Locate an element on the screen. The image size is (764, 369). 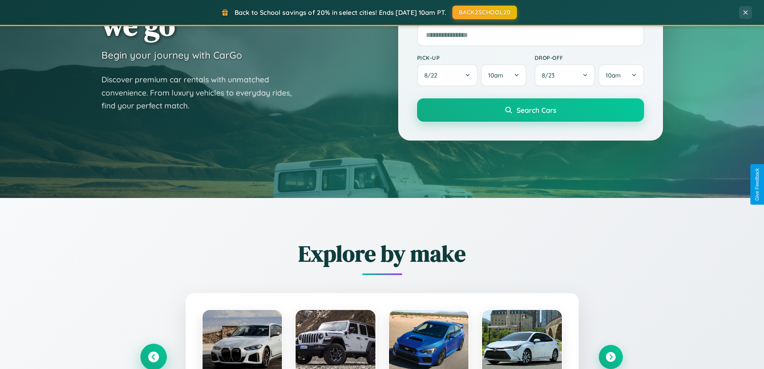
span: 8 / 23 is located at coordinates (551, 75).